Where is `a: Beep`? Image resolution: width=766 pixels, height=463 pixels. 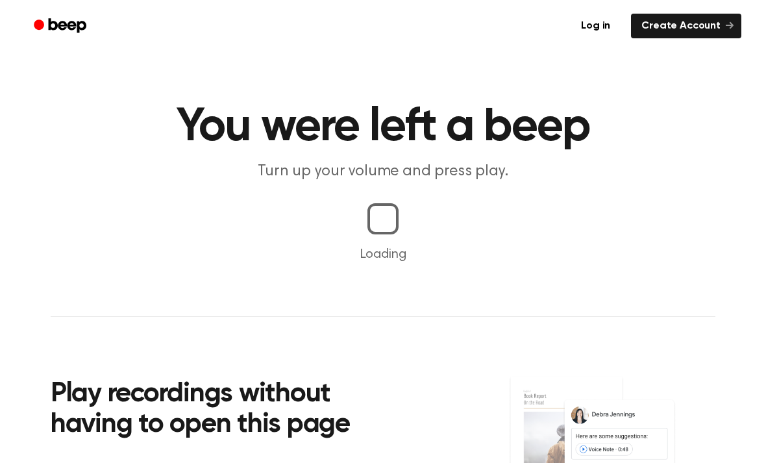 a: Beep is located at coordinates (61, 26).